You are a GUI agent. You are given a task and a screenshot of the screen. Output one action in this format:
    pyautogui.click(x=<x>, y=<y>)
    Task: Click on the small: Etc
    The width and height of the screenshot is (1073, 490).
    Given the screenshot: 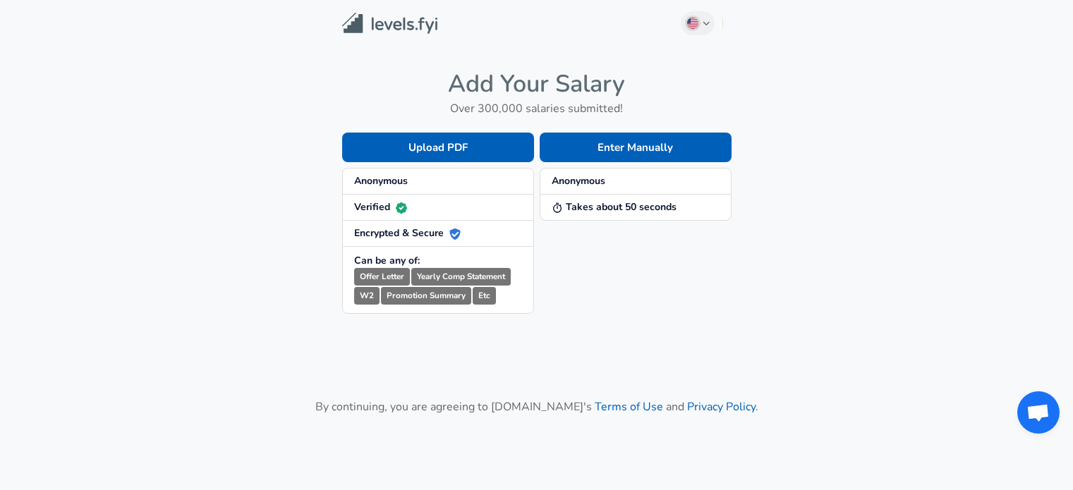 What is the action you would take?
    pyautogui.click(x=484, y=296)
    